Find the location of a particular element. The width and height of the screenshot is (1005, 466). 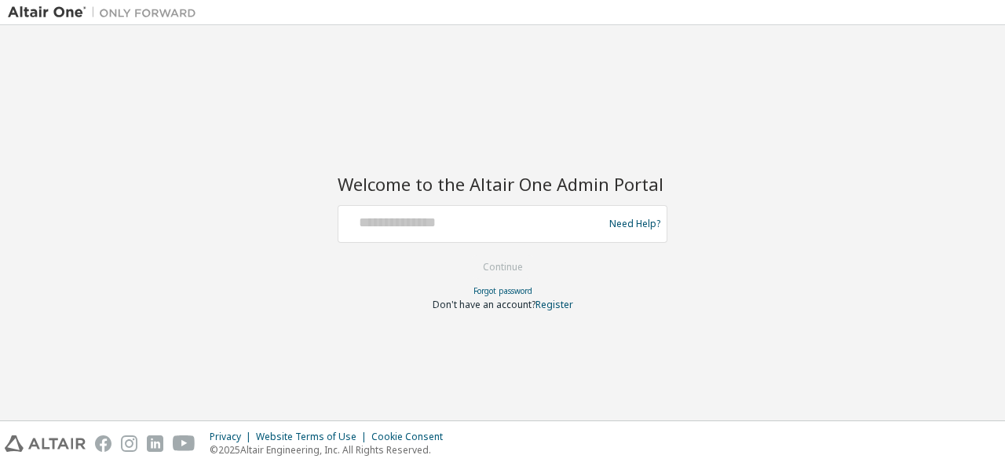

img: facebook.svg is located at coordinates (103, 443).